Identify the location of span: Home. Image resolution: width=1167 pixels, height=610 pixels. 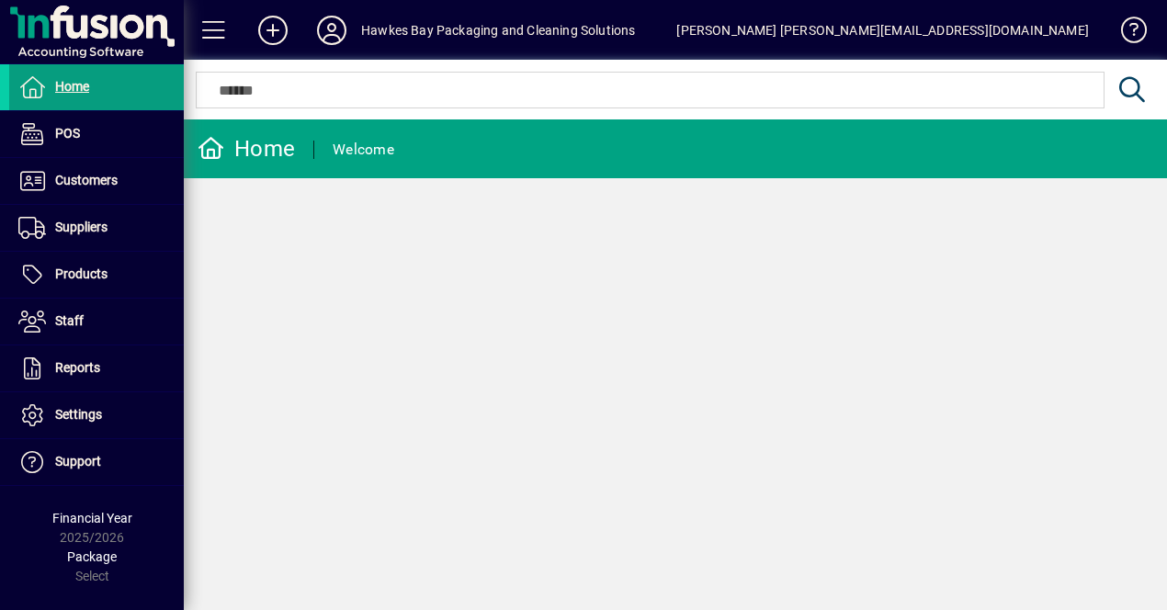
(72, 86).